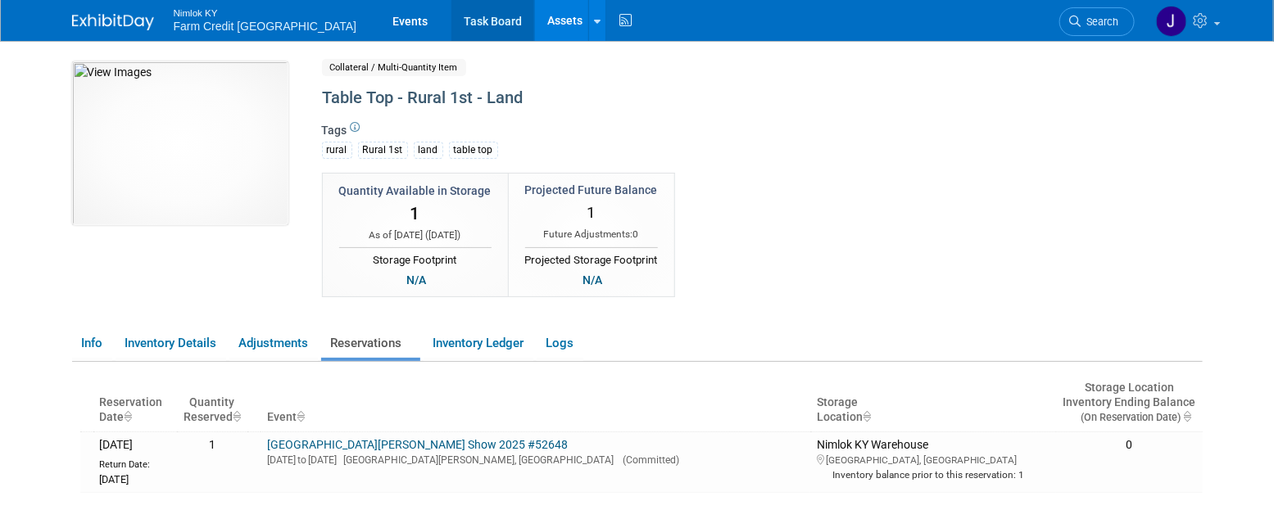 This screenshot has height=519, width=1274. What do you see at coordinates (933, 403) in the screenshot?
I see `th: Storage Location : activate to sort column ascending` at bounding box center [933, 403].